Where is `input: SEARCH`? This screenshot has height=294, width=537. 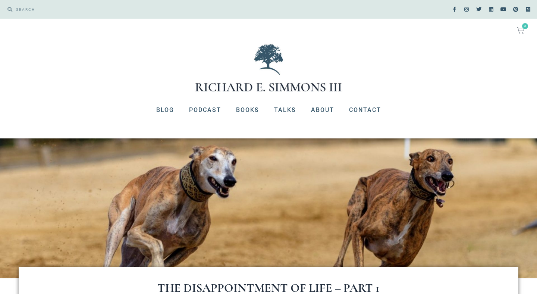
input: SEARCH is located at coordinates (138, 9).